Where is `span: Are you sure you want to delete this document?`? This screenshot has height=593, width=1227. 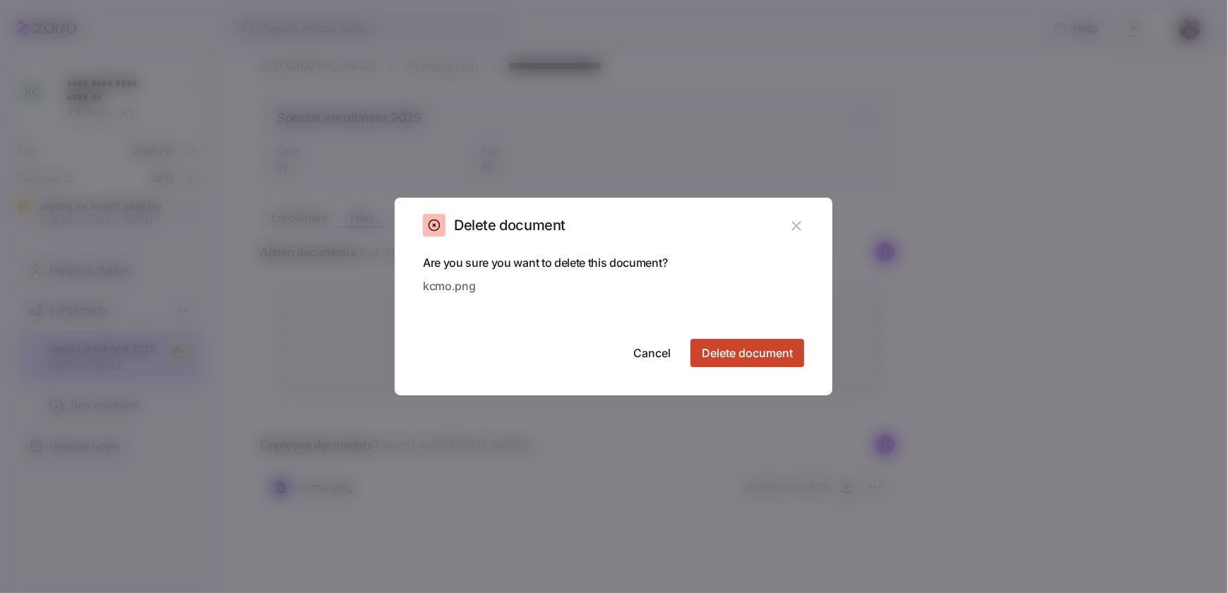
span: Are you sure you want to delete this document? is located at coordinates (613, 277).